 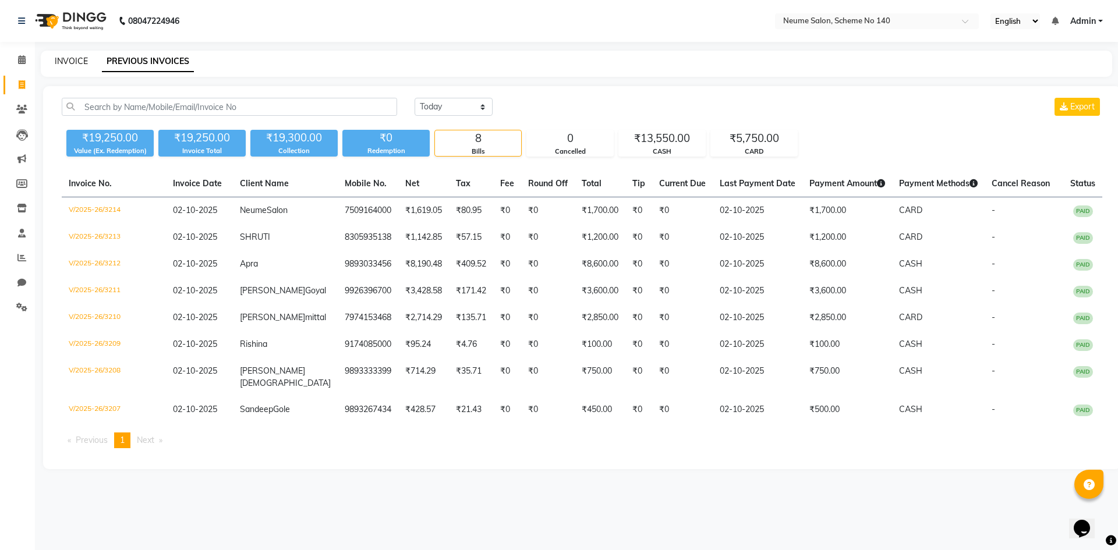 I want to click on td: ₹1,142.85, so click(x=423, y=237).